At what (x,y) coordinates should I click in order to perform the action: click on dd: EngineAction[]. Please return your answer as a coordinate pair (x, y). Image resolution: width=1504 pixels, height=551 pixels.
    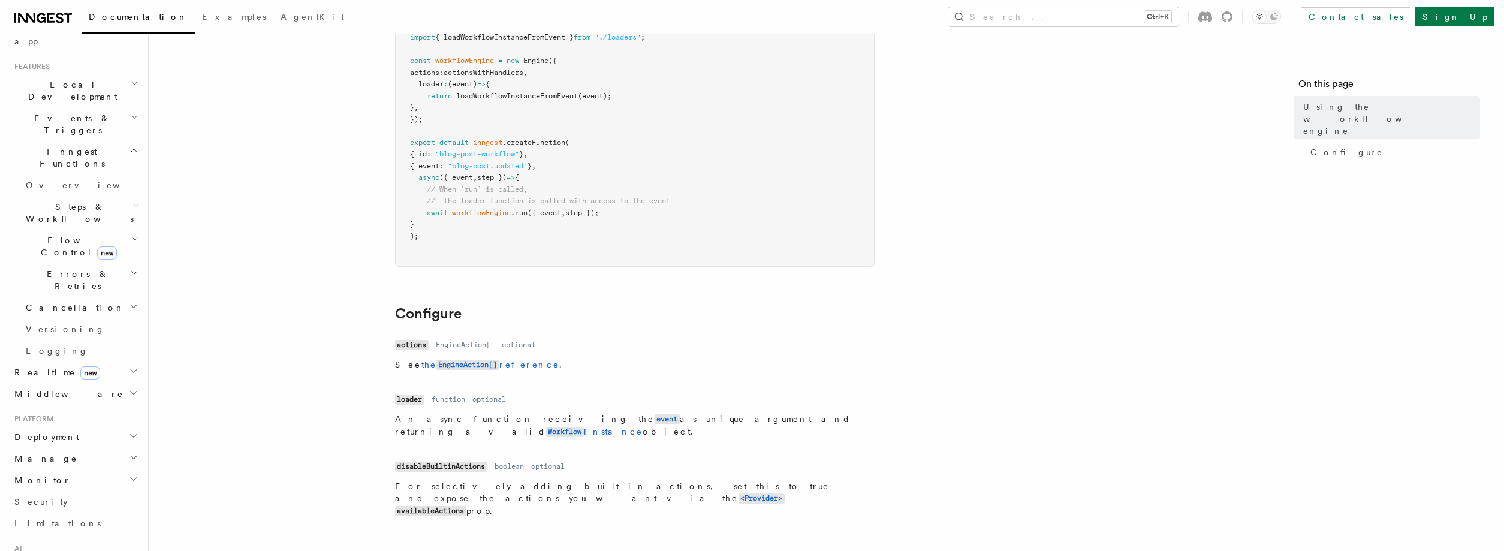
    Looking at the image, I should click on (465, 345).